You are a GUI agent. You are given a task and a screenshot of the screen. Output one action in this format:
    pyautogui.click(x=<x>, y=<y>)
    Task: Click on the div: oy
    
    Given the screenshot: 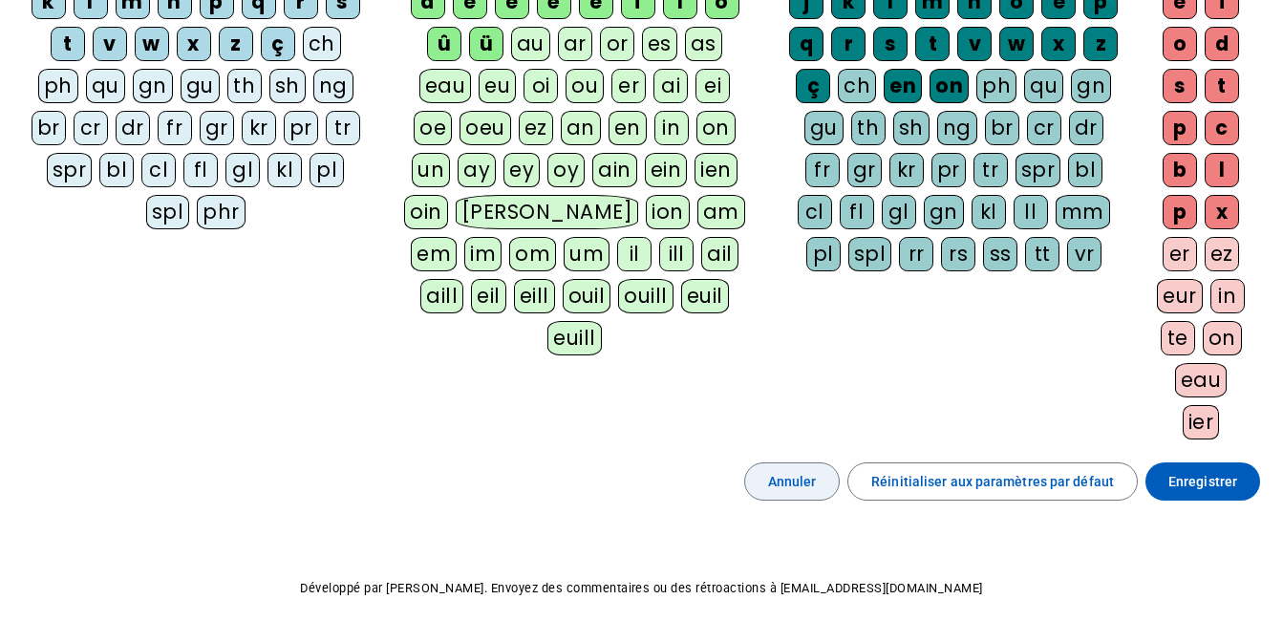 What is the action you would take?
    pyautogui.click(x=566, y=170)
    